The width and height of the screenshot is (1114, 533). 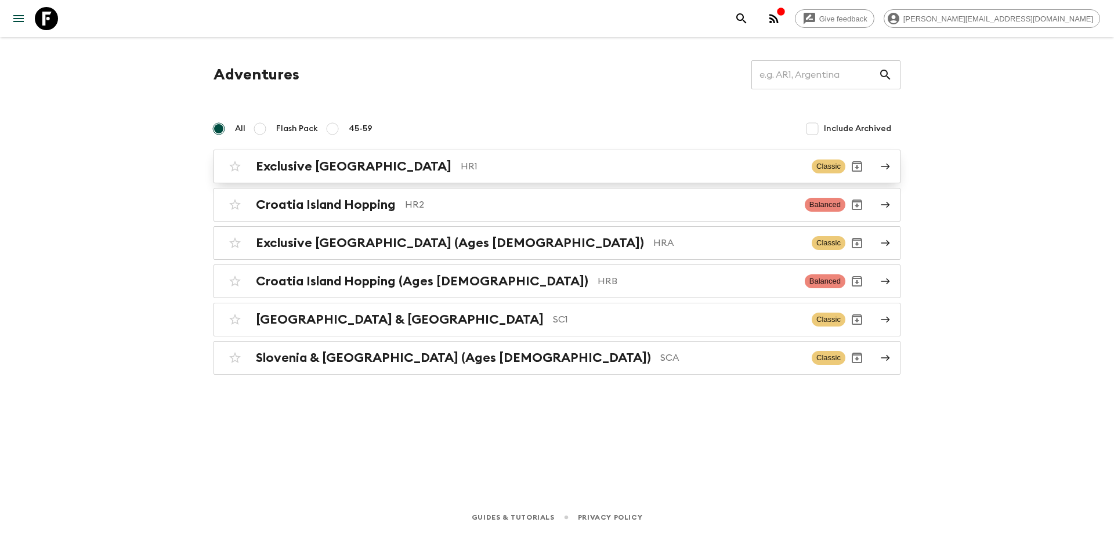 What do you see at coordinates (834, 19) in the screenshot?
I see `a: Give feedback` at bounding box center [834, 19].